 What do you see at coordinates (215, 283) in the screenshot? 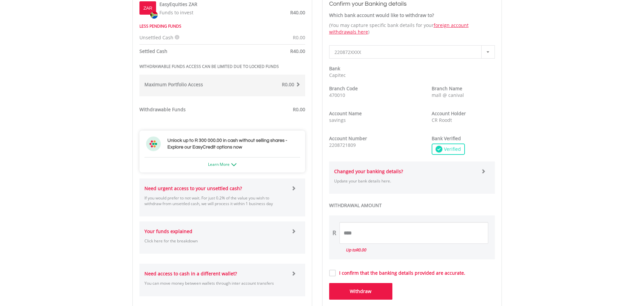
I see `p: You can move money between wallets through inter account transfers` at bounding box center [215, 283].